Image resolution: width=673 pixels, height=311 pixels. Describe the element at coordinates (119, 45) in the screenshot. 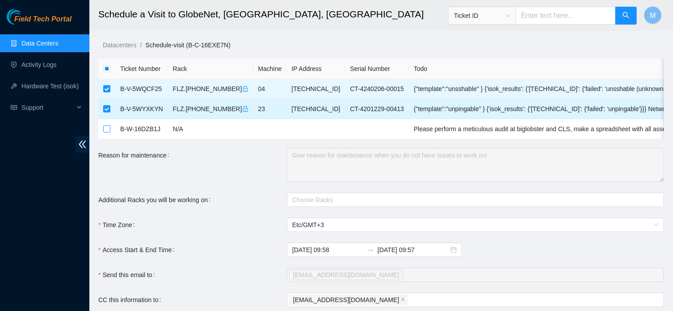

I see `a: Datacenters` at that location.